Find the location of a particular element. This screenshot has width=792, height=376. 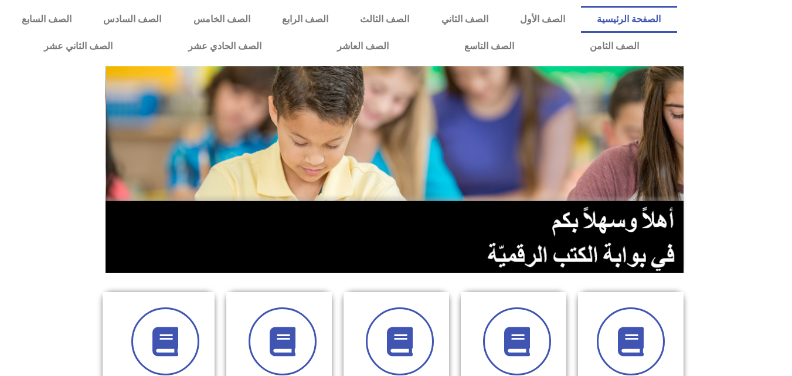

a: الصف الثاني عشر is located at coordinates (78, 46).